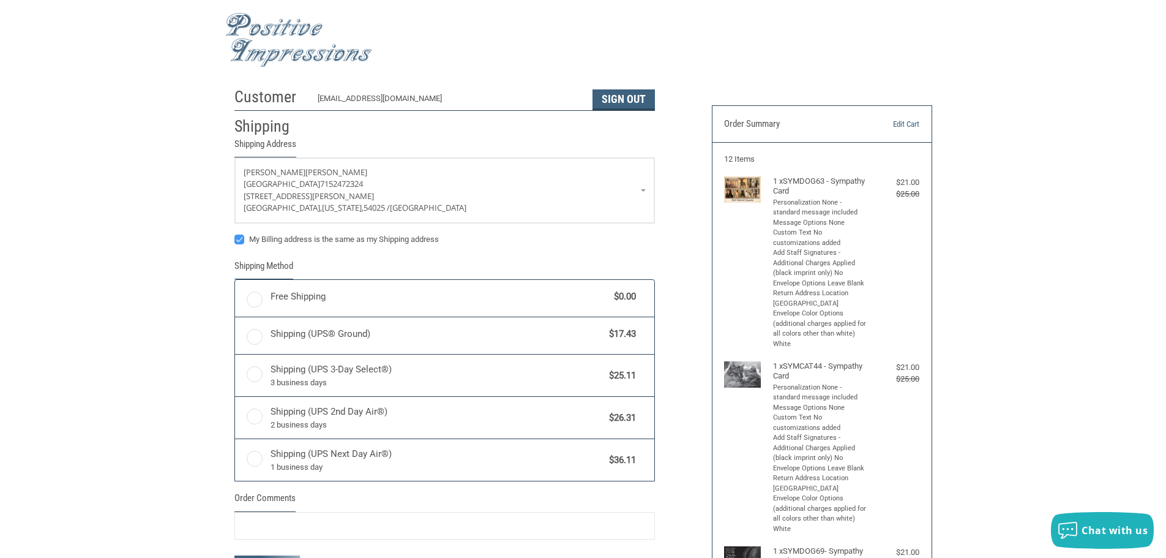 This screenshot has width=1166, height=558. What do you see at coordinates (437, 375) in the screenshot?
I see `span: Shipping (UPS 3-Day Select®)` at bounding box center [437, 375].